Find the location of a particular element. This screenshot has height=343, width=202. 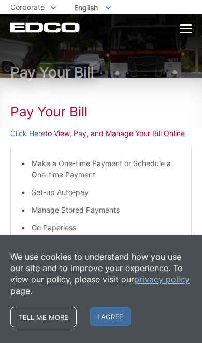

a: EDCD logo. Return to the homepage. is located at coordinates (45, 27).